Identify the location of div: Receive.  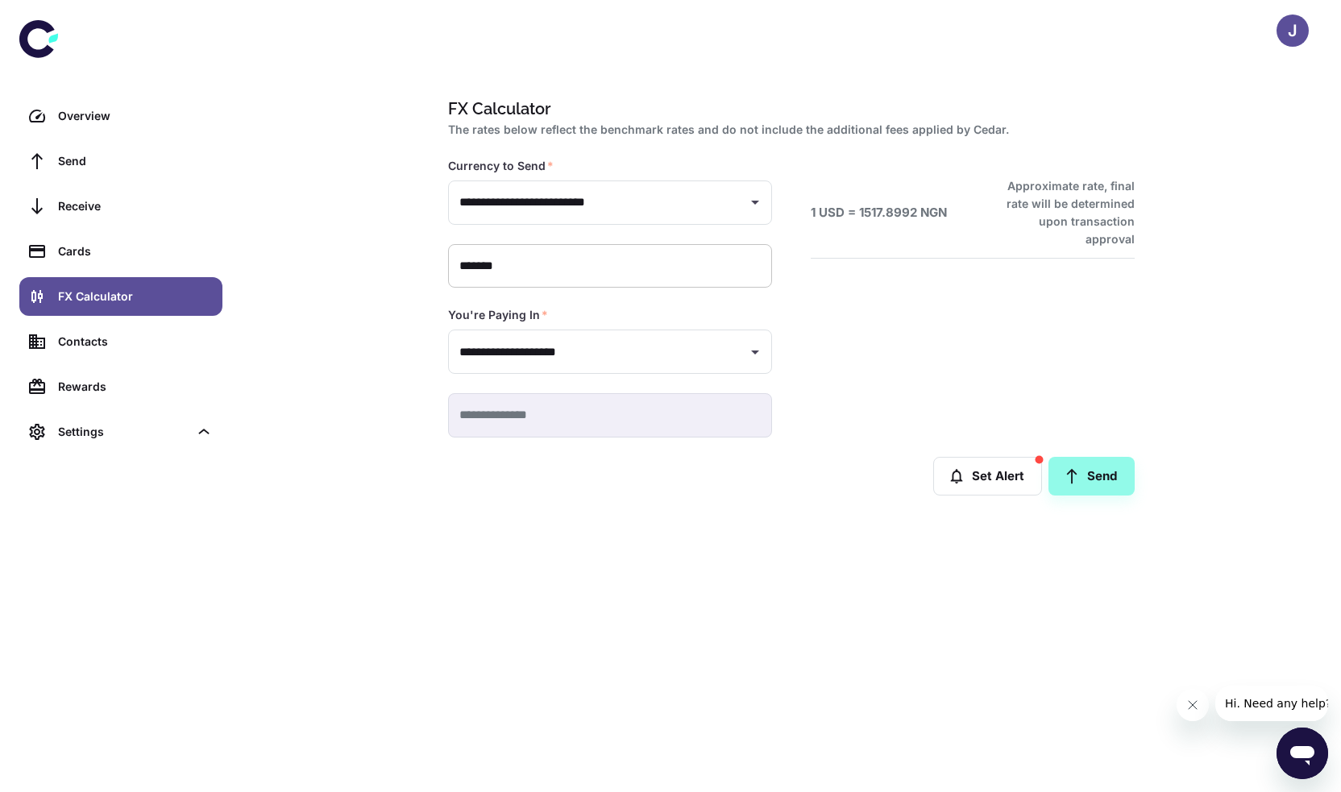
(135, 206).